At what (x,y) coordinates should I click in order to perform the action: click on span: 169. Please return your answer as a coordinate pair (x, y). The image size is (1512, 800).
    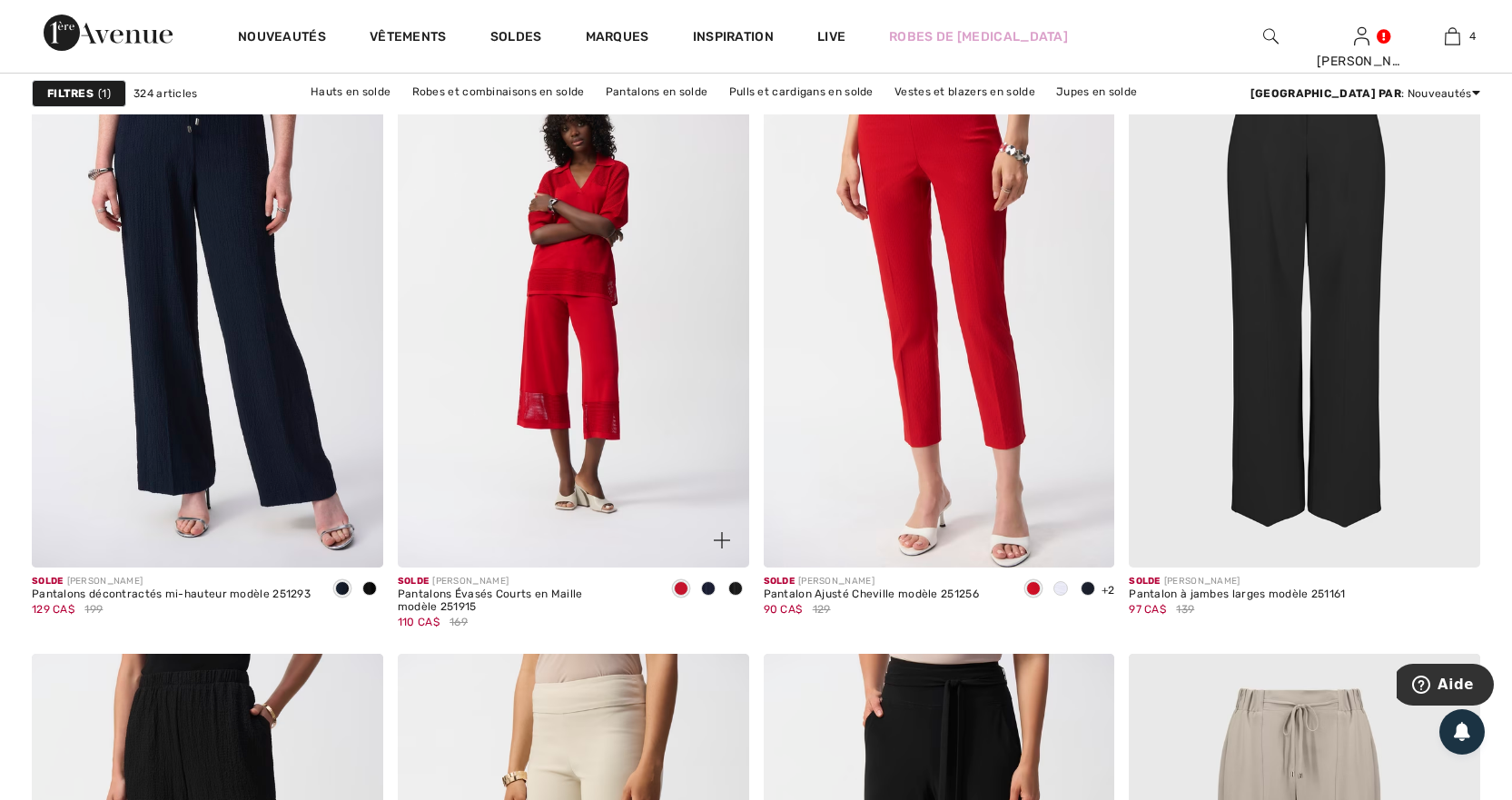
    Looking at the image, I should click on (459, 622).